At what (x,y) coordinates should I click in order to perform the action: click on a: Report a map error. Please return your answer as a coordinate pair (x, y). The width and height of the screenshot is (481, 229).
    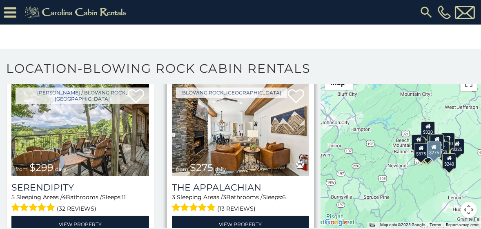
    Looking at the image, I should click on (462, 224).